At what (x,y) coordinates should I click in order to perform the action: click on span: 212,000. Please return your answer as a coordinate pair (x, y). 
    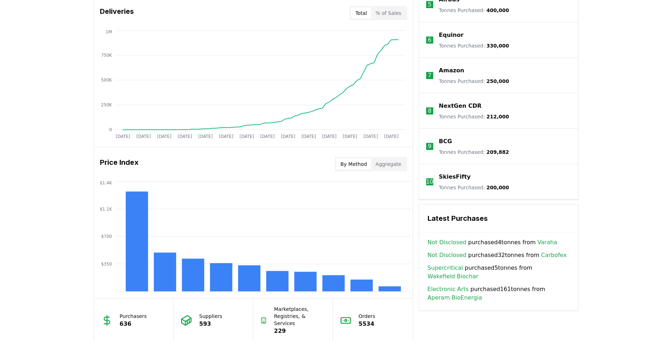
    Looking at the image, I should click on (497, 116).